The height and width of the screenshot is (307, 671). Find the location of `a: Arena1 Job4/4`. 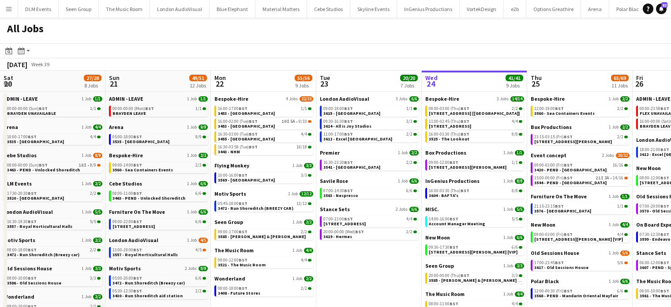

a: Arena1 Job4/4 is located at coordinates (53, 127).